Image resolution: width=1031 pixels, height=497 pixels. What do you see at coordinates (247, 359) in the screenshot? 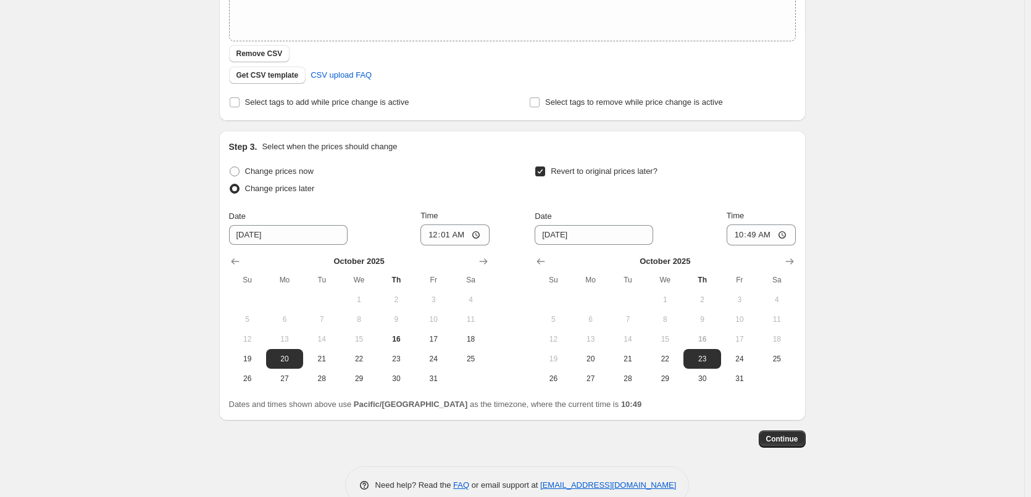
I see `button: Sunday October 19 2025` at bounding box center [247, 359].